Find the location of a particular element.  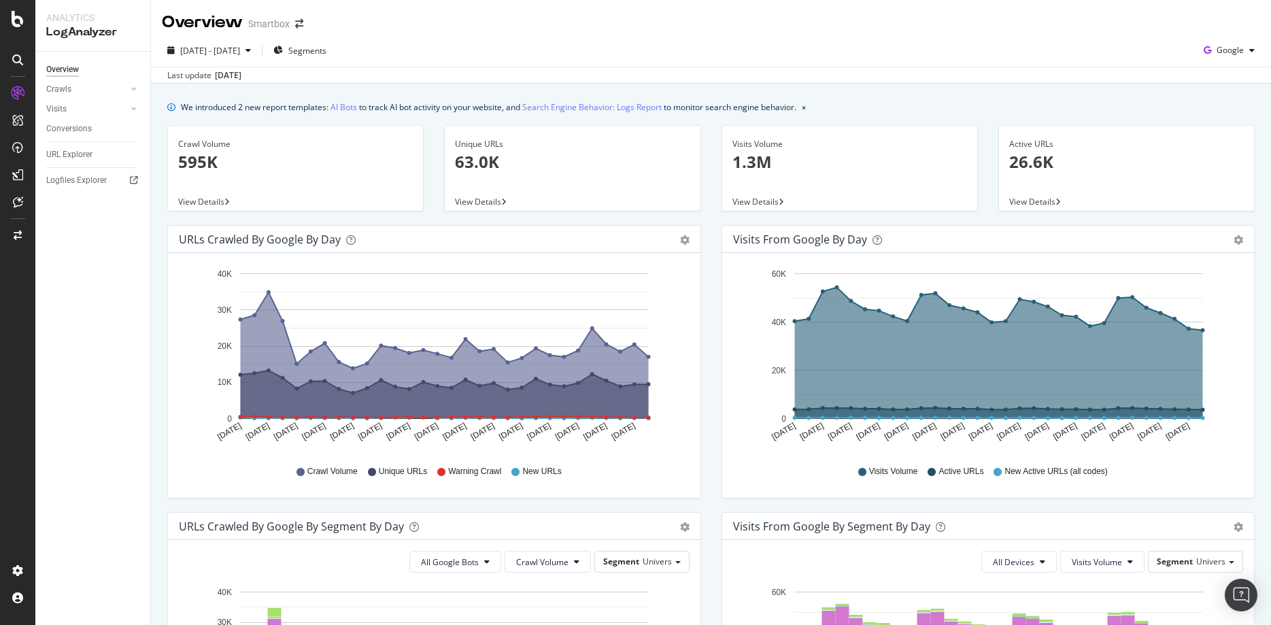

span: Segments is located at coordinates (307, 50).